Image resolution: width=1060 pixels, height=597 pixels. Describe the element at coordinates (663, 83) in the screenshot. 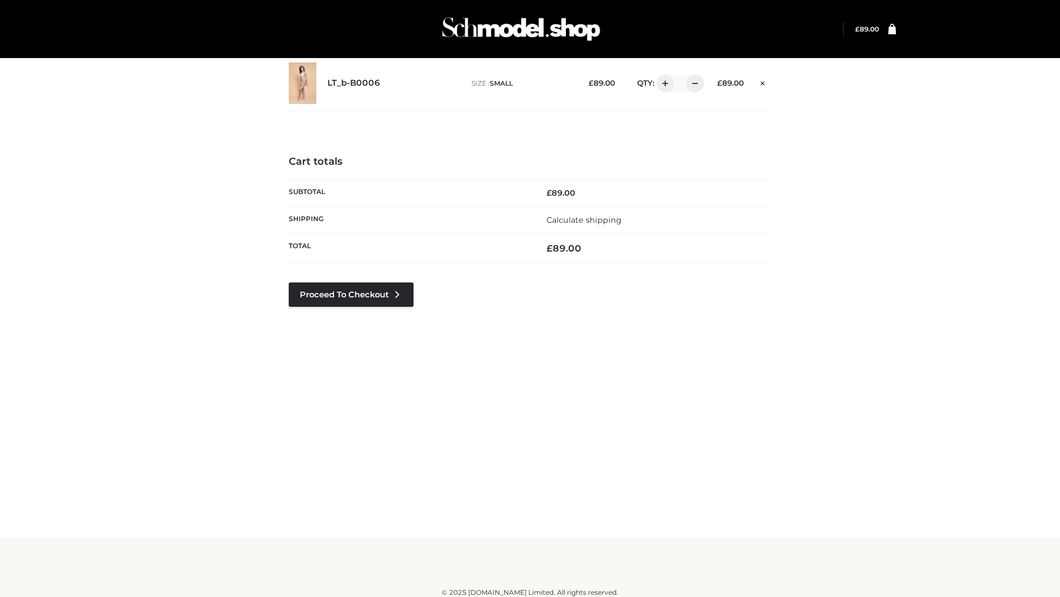

I see `div: QTY:` at that location.